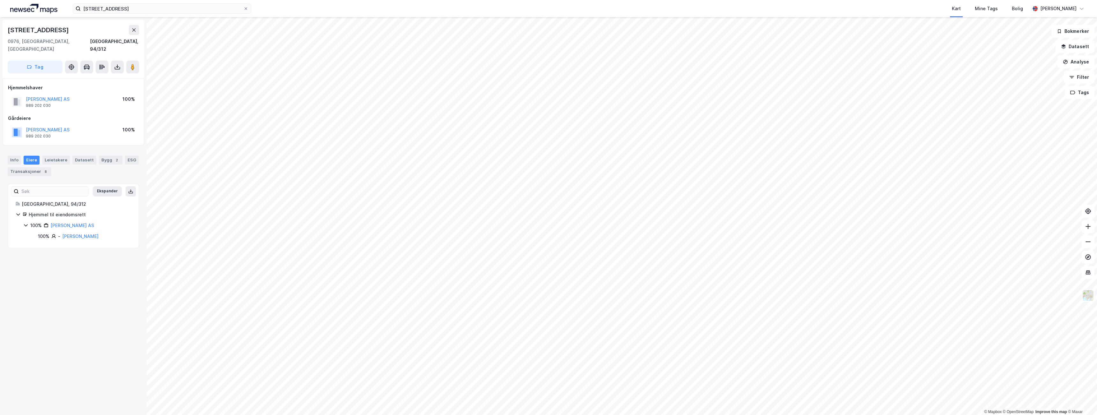  Describe the element at coordinates (1082, 400) in the screenshot. I see `div: Kontrollprogram for chat` at that location.